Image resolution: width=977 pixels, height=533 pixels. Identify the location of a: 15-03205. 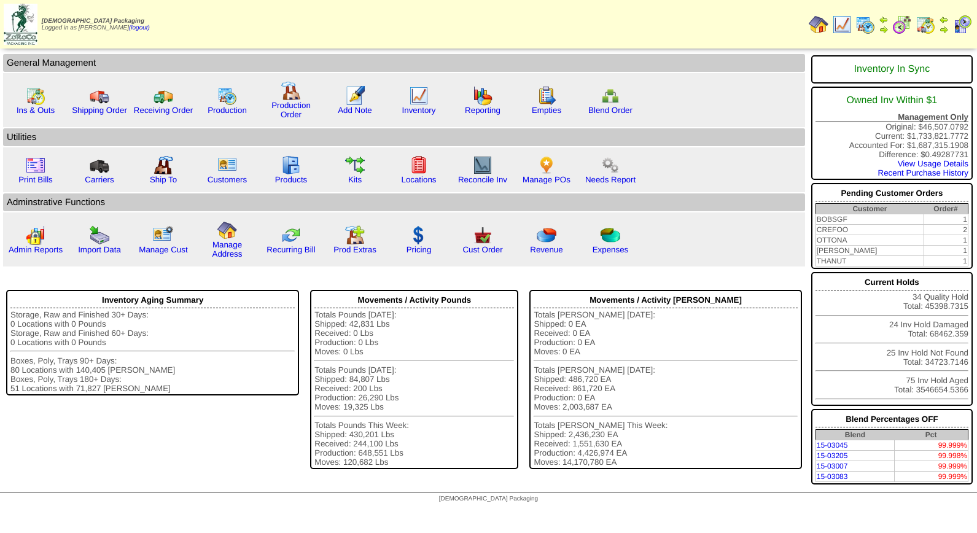
(832, 456).